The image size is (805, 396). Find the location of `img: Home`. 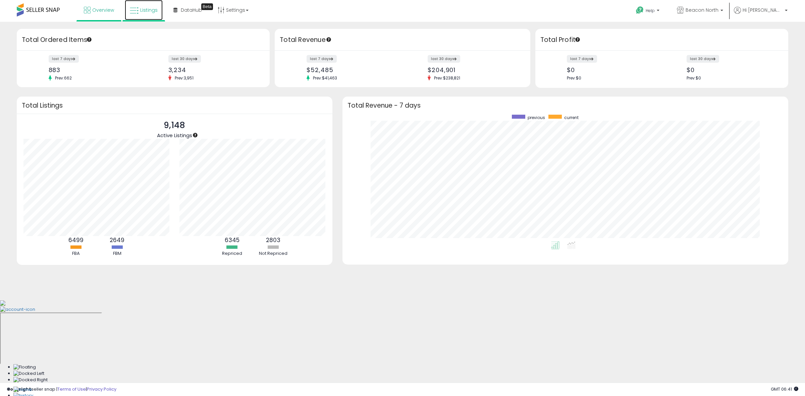

img: Home is located at coordinates (22, 390).